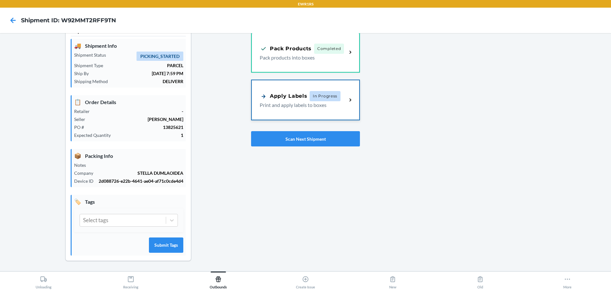 Image resolution: width=611 pixels, height=290 pixels. What do you see at coordinates (218, 280) in the screenshot?
I see `button: Outbounds` at bounding box center [218, 280].